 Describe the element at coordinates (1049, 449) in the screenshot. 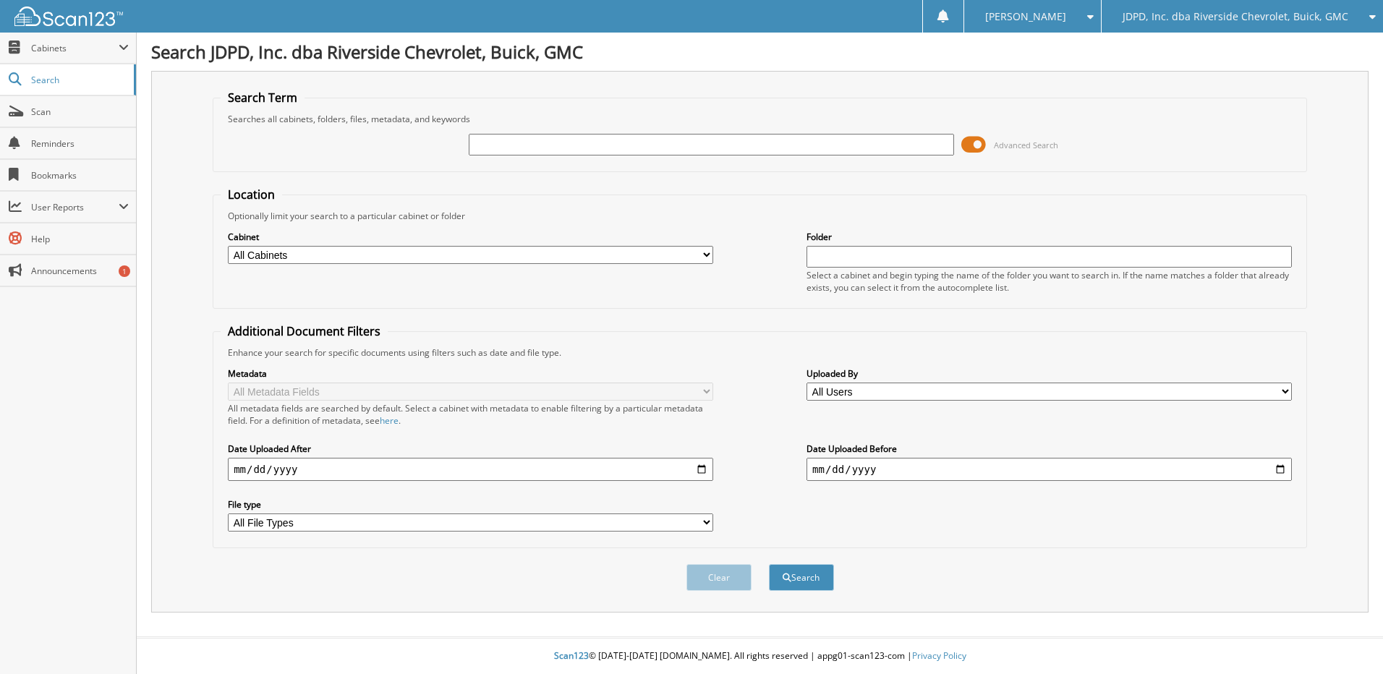

I see `label: Date Uploaded Before` at that location.